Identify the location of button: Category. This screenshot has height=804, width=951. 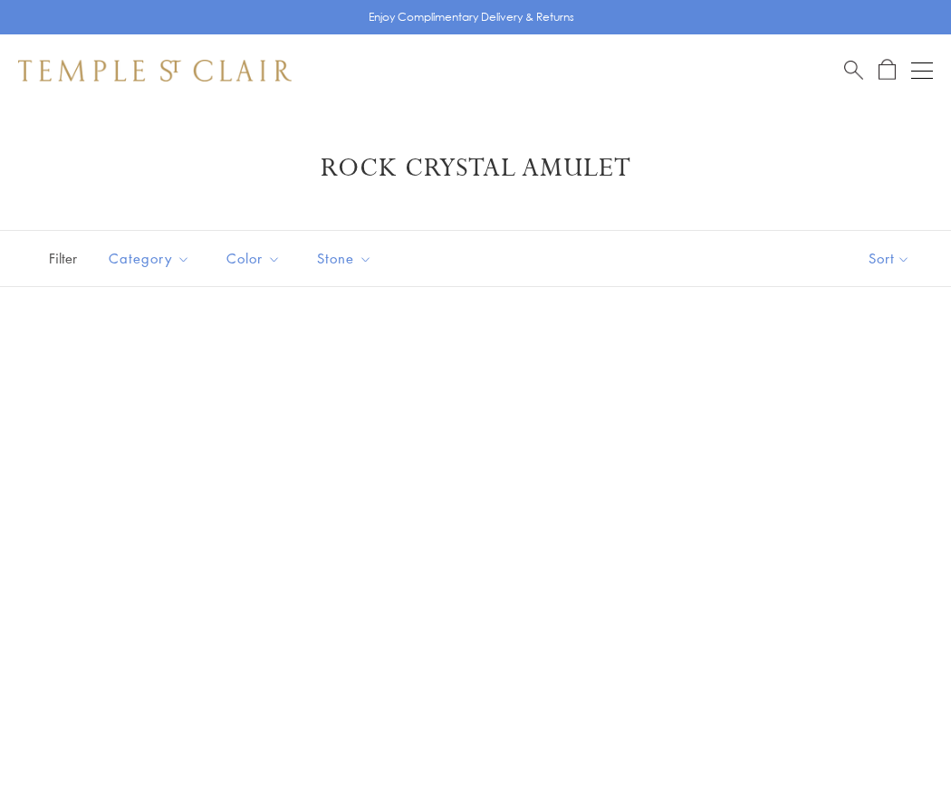
(149, 258).